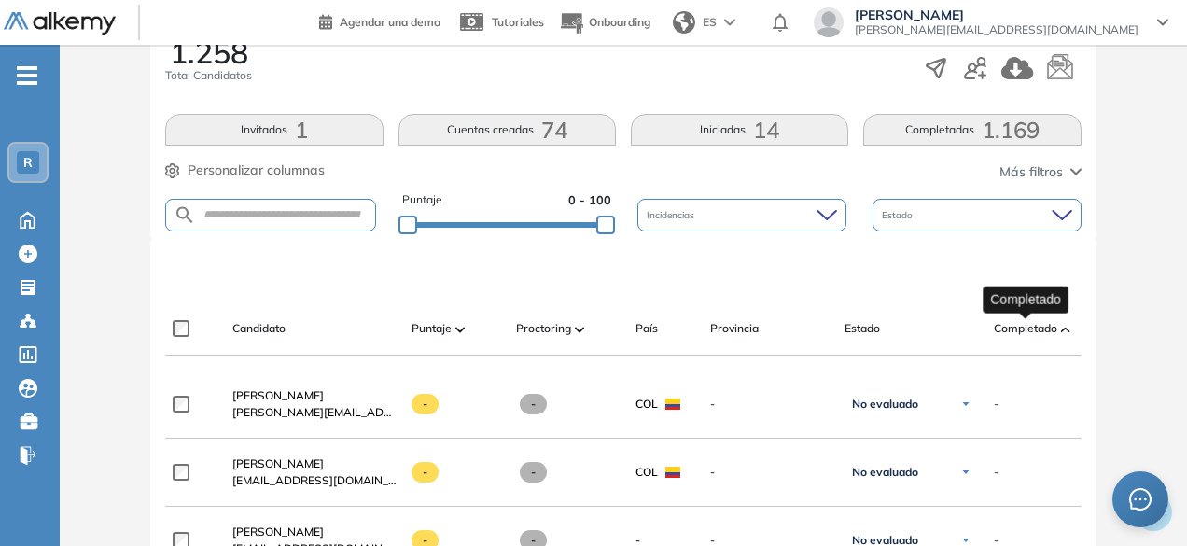 The width and height of the screenshot is (1187, 546). Describe the element at coordinates (256, 170) in the screenshot. I see `span: Personalizar columnas` at that location.